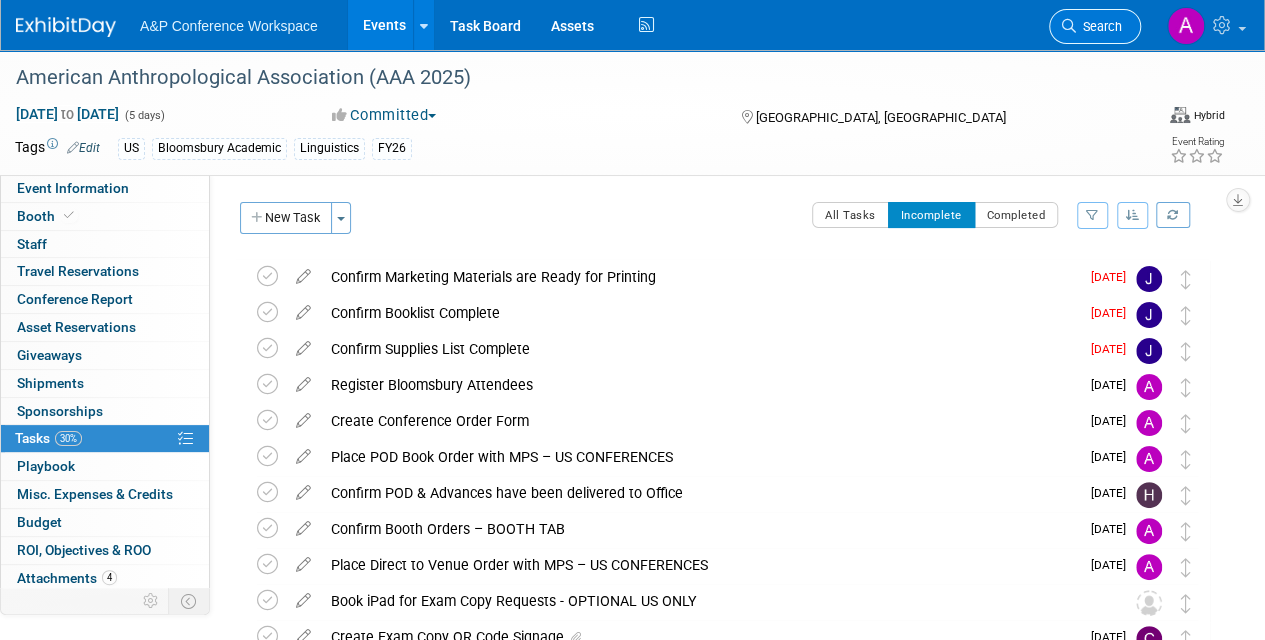  What do you see at coordinates (84, 550) in the screenshot?
I see `span: ROI, Objectives & ROO` at bounding box center [84, 550].